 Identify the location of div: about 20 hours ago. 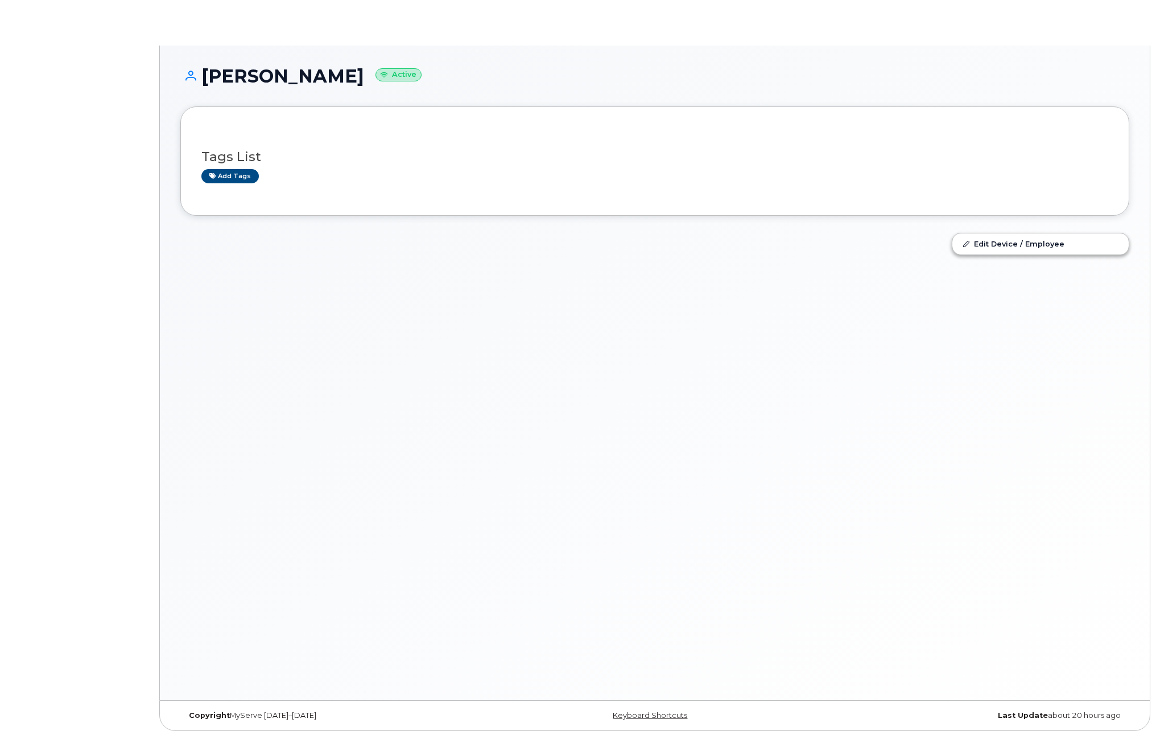
(971, 715).